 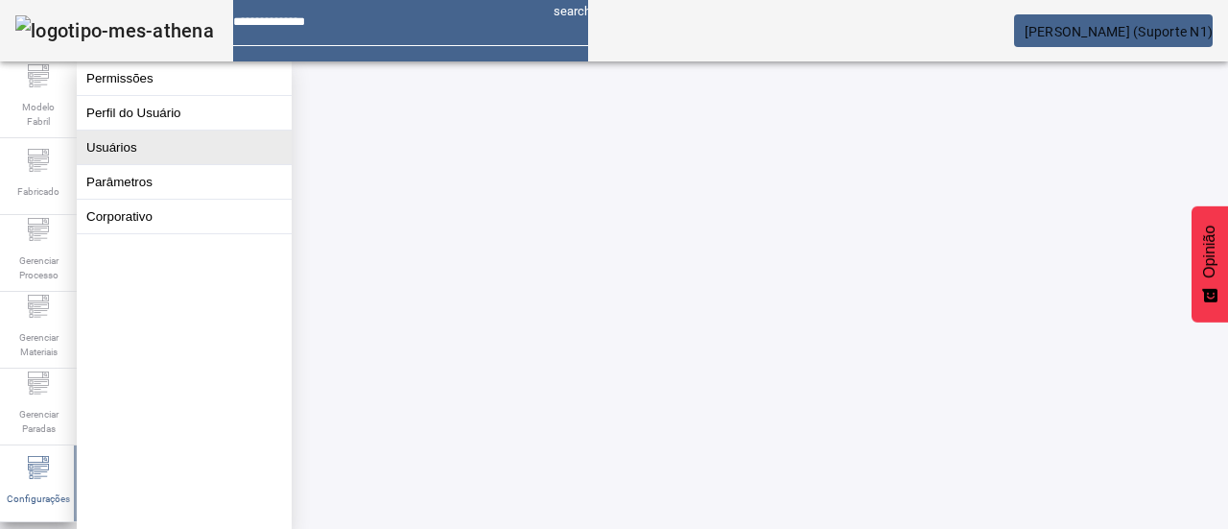 I want to click on button: Corporativo, so click(x=184, y=216).